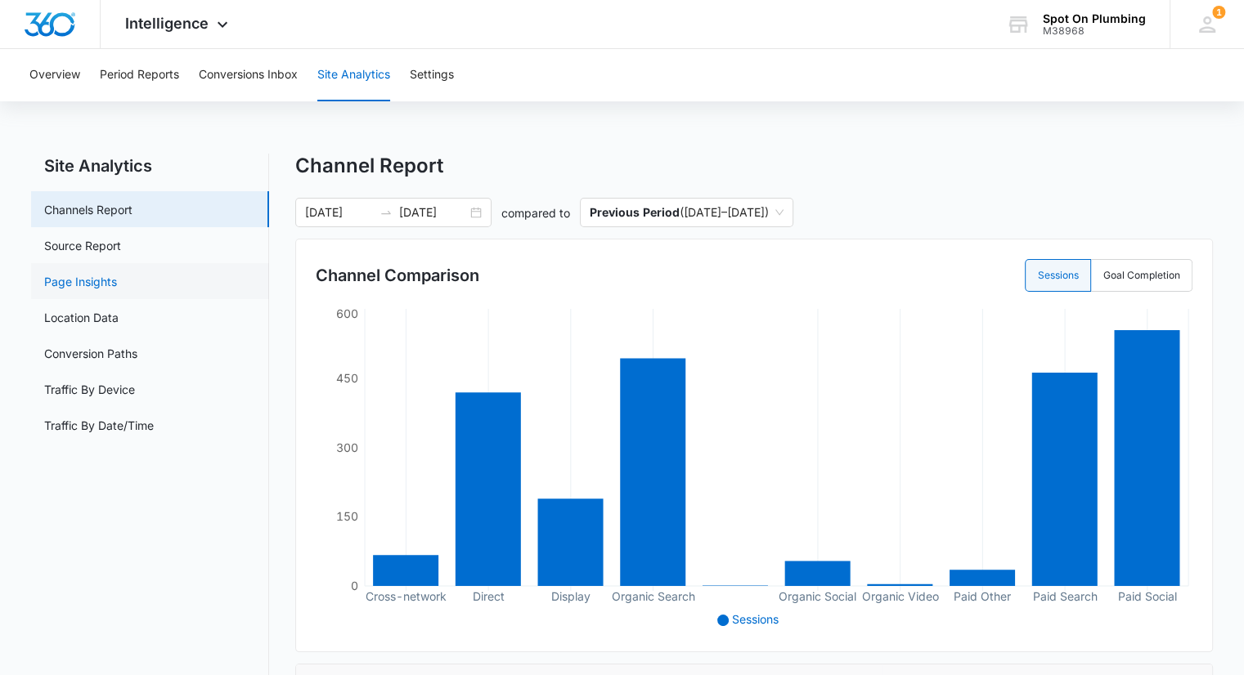 Image resolution: width=1244 pixels, height=675 pixels. What do you see at coordinates (488, 596) in the screenshot?
I see `tspan: Direct` at bounding box center [488, 596].